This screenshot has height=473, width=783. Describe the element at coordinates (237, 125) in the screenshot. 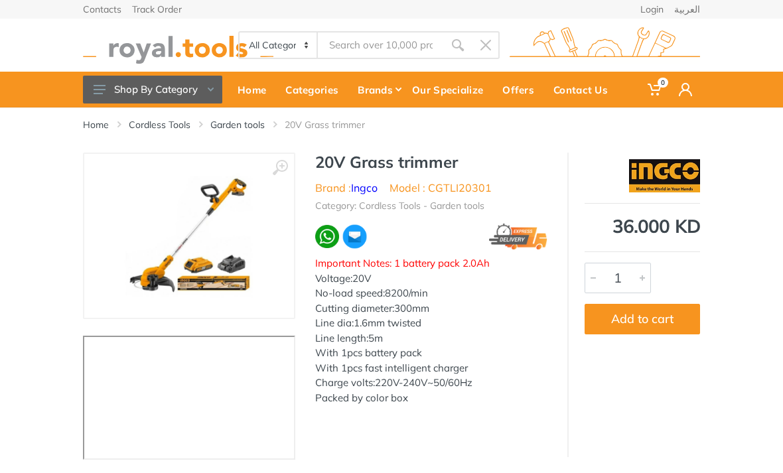

I see `a: Garden tools` at that location.